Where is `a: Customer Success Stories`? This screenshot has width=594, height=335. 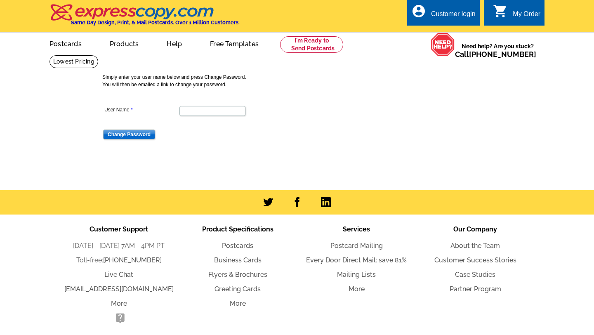
a: Customer Success Stories is located at coordinates (475, 260).